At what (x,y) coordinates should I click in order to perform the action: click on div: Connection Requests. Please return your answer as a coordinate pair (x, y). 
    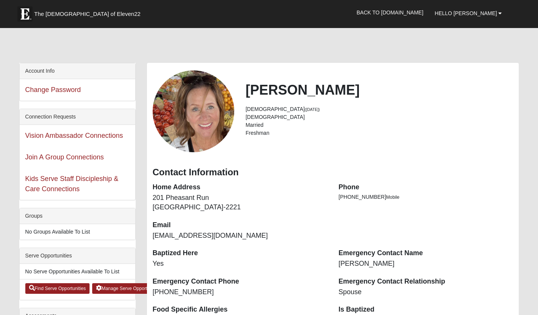
    Looking at the image, I should click on (77, 117).